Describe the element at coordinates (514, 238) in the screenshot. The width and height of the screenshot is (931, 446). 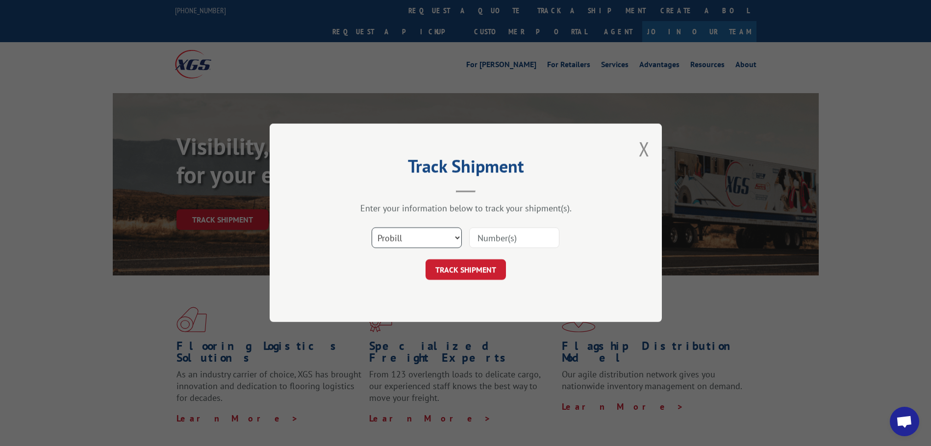
I see `input: Number(s)` at that location.